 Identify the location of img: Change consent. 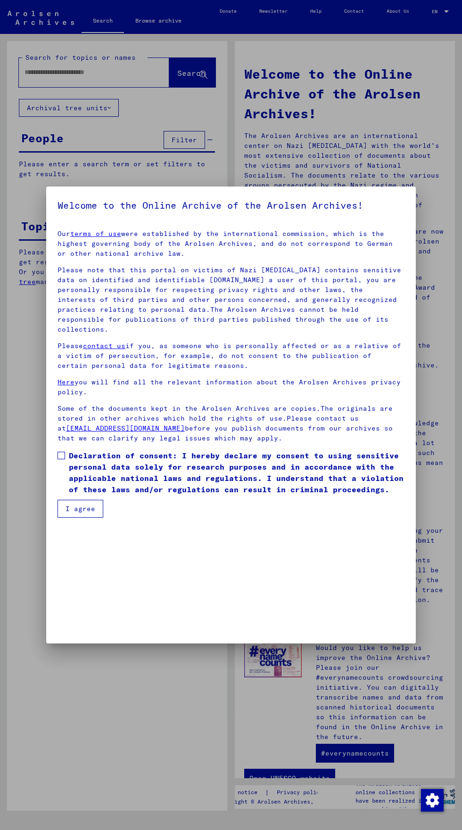
(432, 800).